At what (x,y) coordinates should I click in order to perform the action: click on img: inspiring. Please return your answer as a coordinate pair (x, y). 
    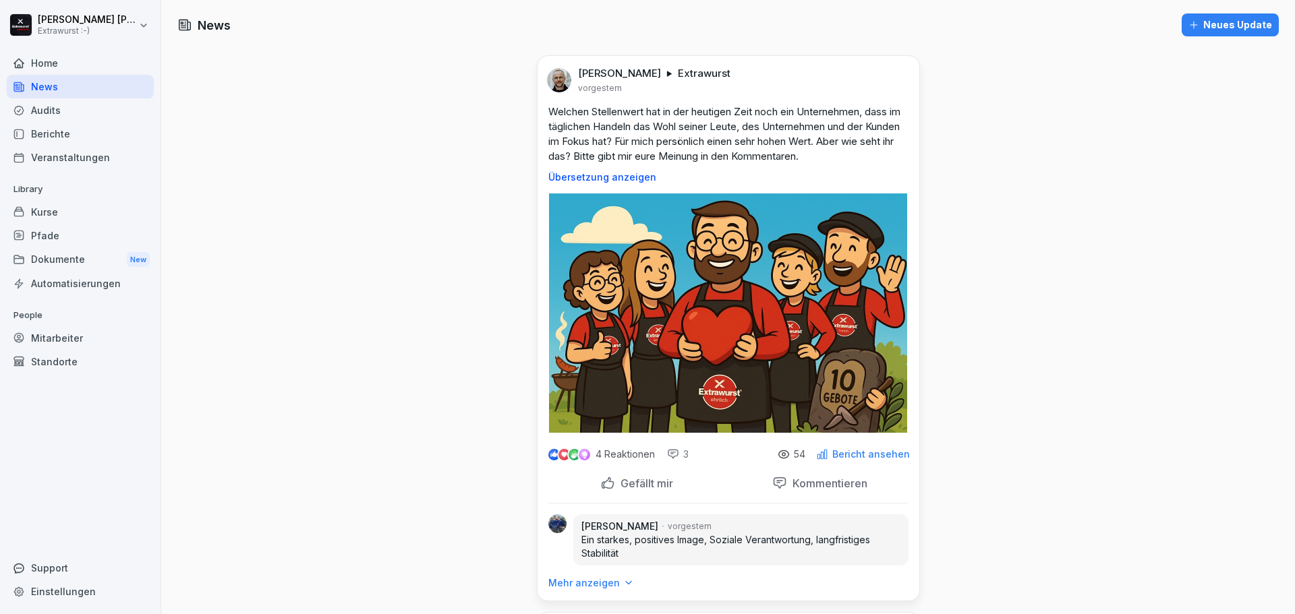
    Looking at the image, I should click on (584, 455).